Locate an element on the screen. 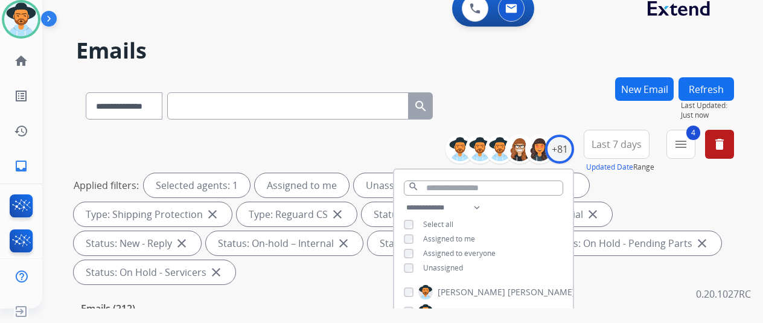  mat-icon: history is located at coordinates (21, 131).